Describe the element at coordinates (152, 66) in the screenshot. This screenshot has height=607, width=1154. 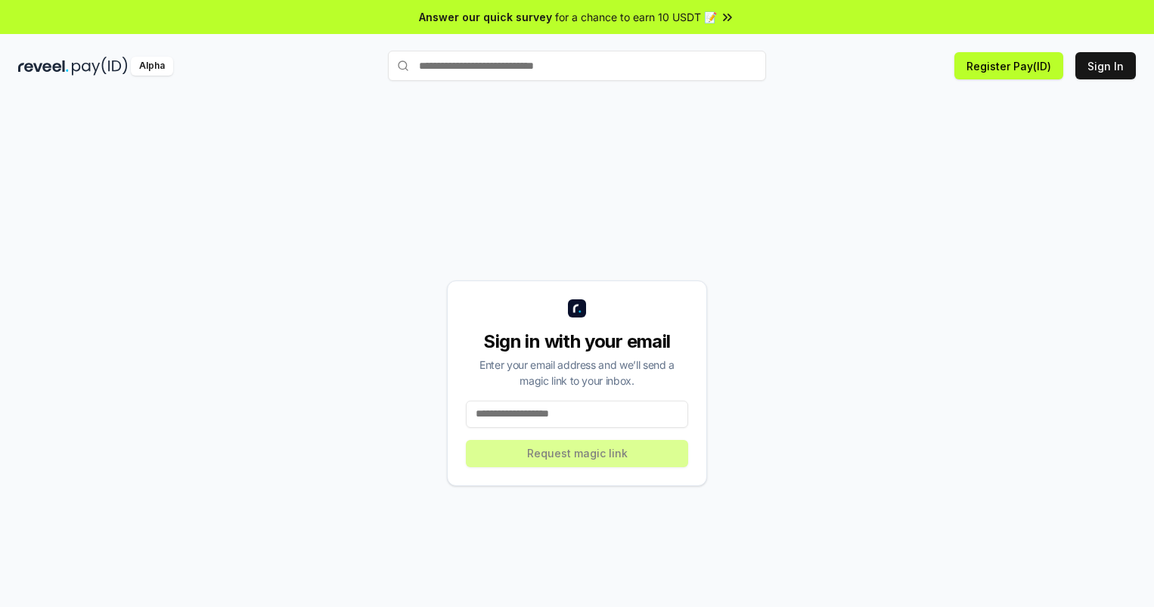
I see `div: Alpha` at that location.